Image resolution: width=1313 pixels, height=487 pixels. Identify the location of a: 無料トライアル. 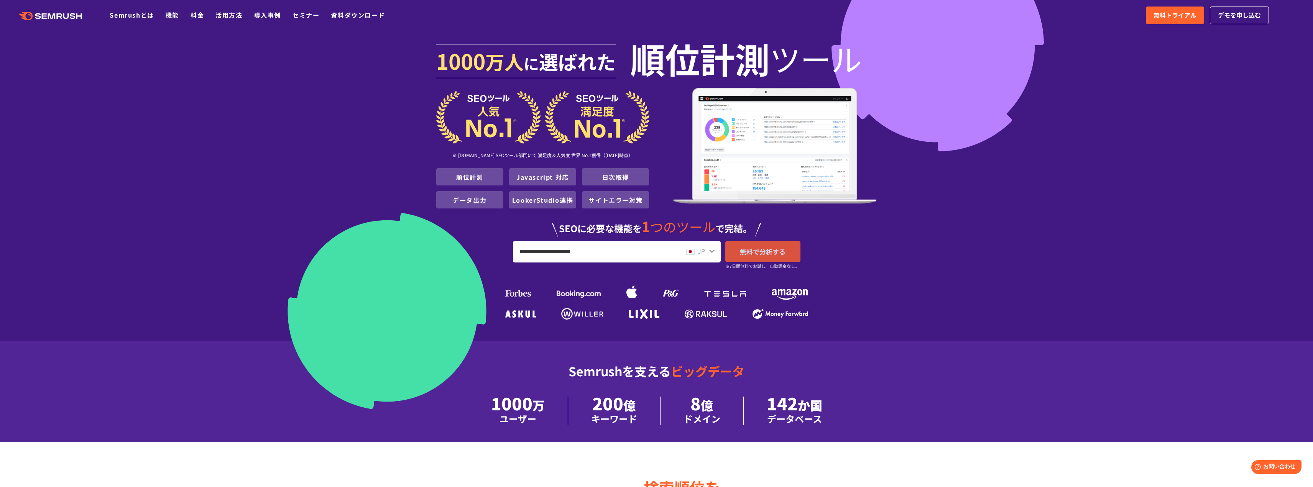
(1175, 15).